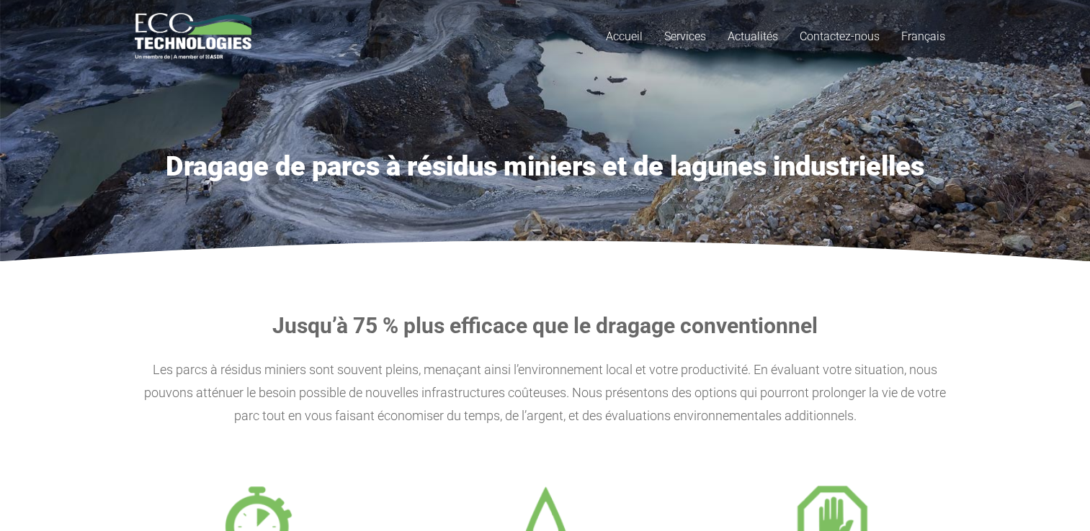  Describe the element at coordinates (545, 393) in the screenshot. I see `p: Les parcs à résidus miniers sont souvent pleins, menaçant ainsi l’environnement local et votre pr...` at that location.